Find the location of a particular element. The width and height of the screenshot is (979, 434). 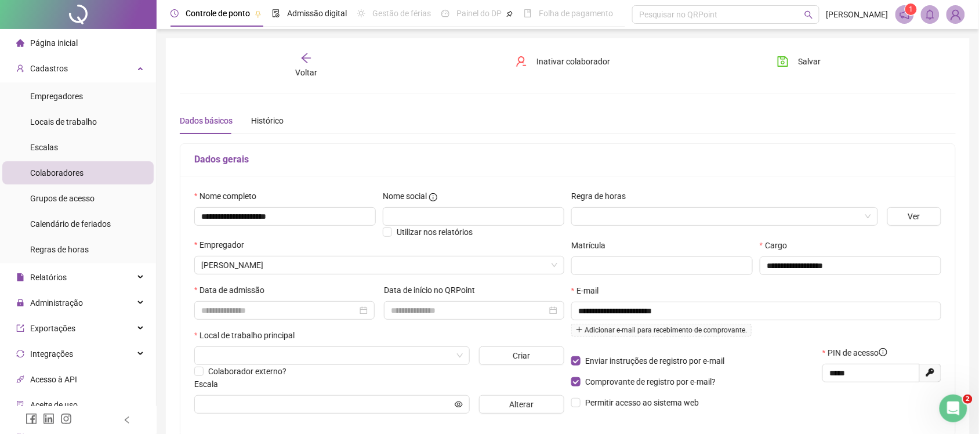

span: user-add is located at coordinates (20, 68).